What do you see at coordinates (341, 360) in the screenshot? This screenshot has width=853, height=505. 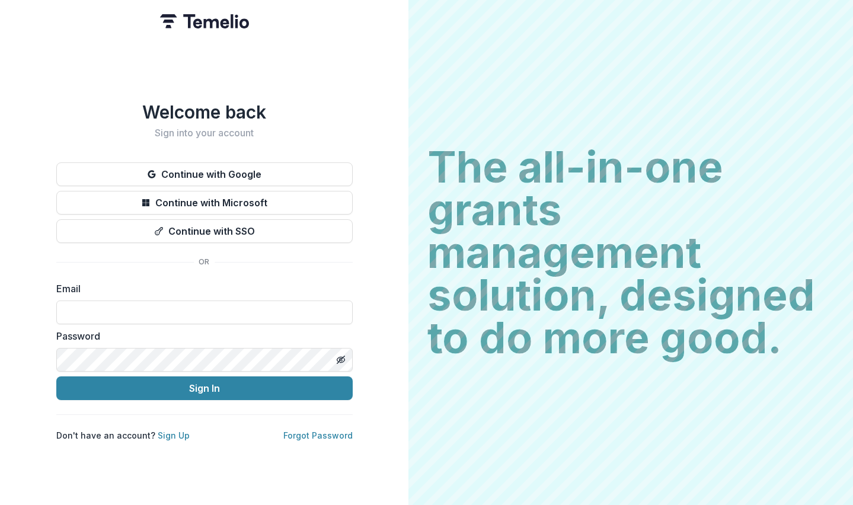 I see `button: Toggle password visibility` at bounding box center [341, 360].